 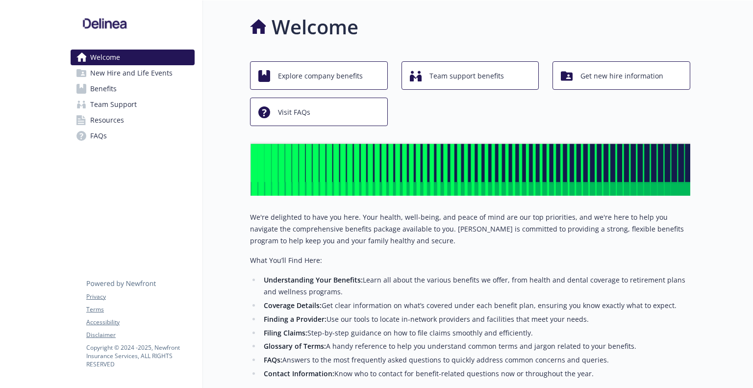 I want to click on li: Step-by-step guidance on how to file claims smoothly and efficiently., so click(x=476, y=333).